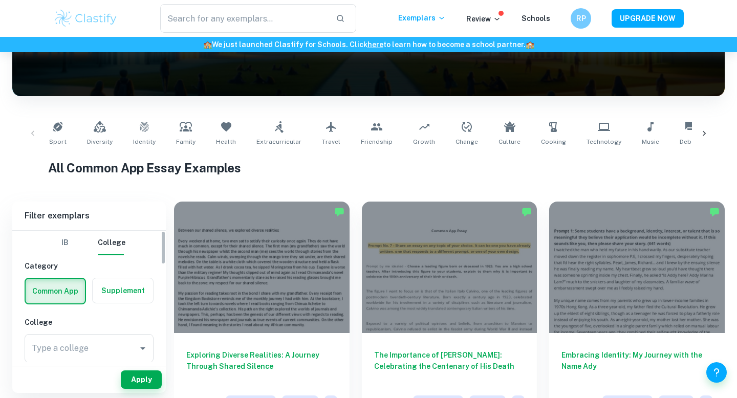 This screenshot has height=398, width=737. What do you see at coordinates (509, 142) in the screenshot?
I see `span: Culture` at bounding box center [509, 142].